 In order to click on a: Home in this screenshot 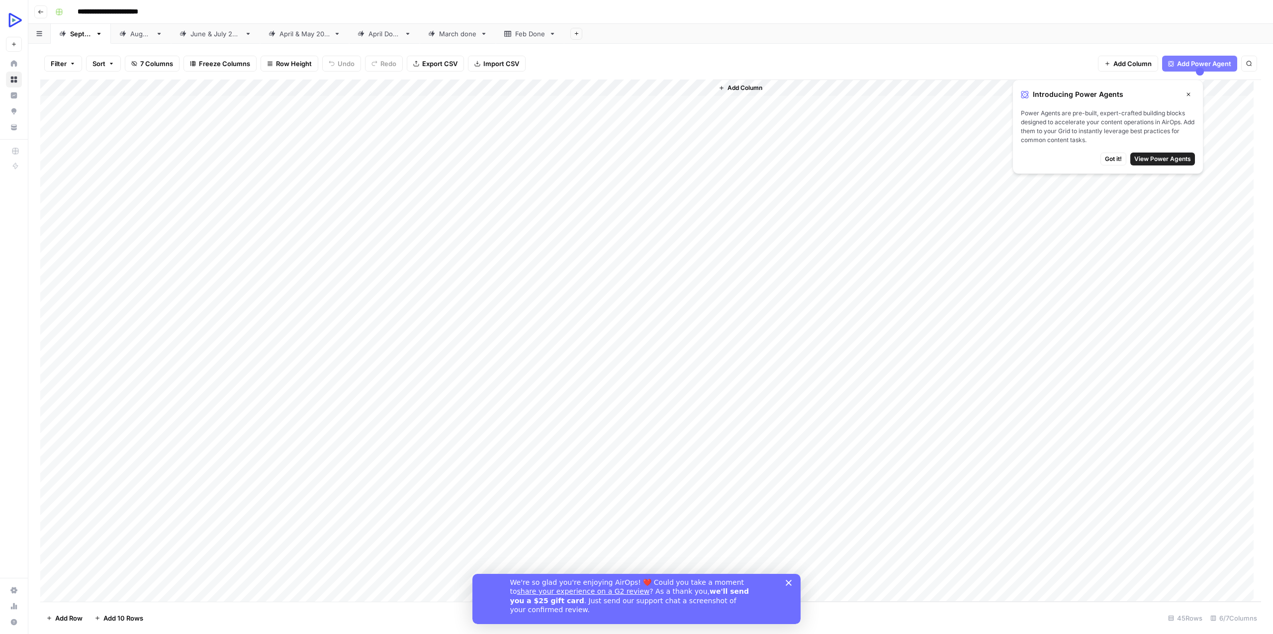, I will do `click(14, 64)`.